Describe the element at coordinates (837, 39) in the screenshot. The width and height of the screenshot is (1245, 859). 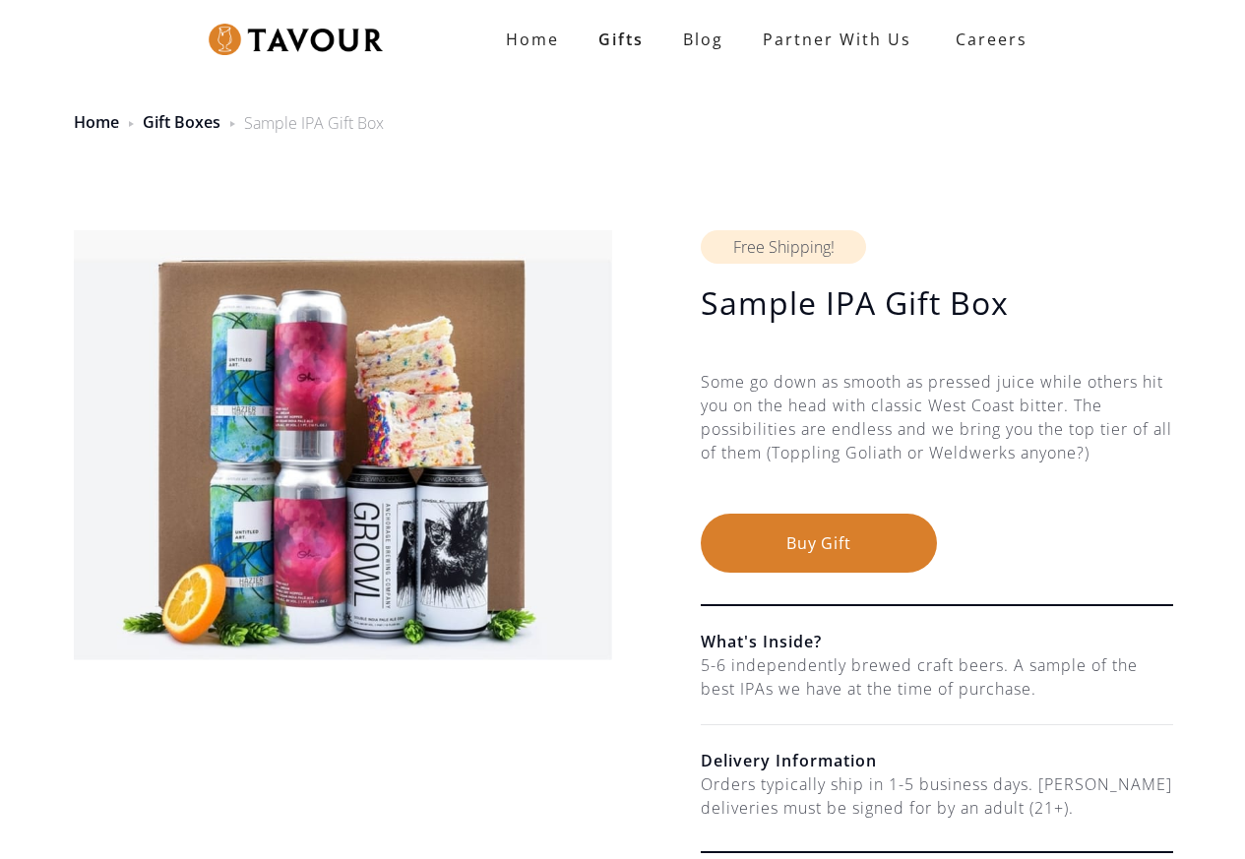
I see `a: partner with us` at that location.